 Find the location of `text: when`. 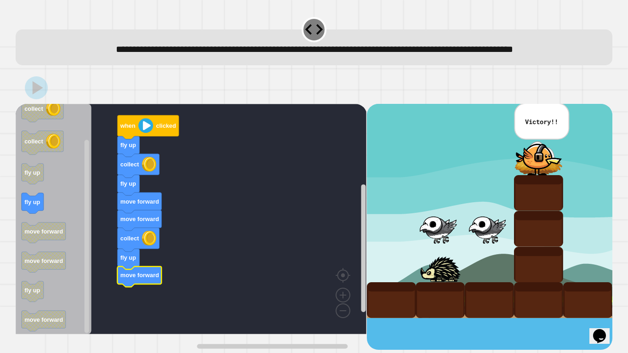

text: when is located at coordinates (128, 126).